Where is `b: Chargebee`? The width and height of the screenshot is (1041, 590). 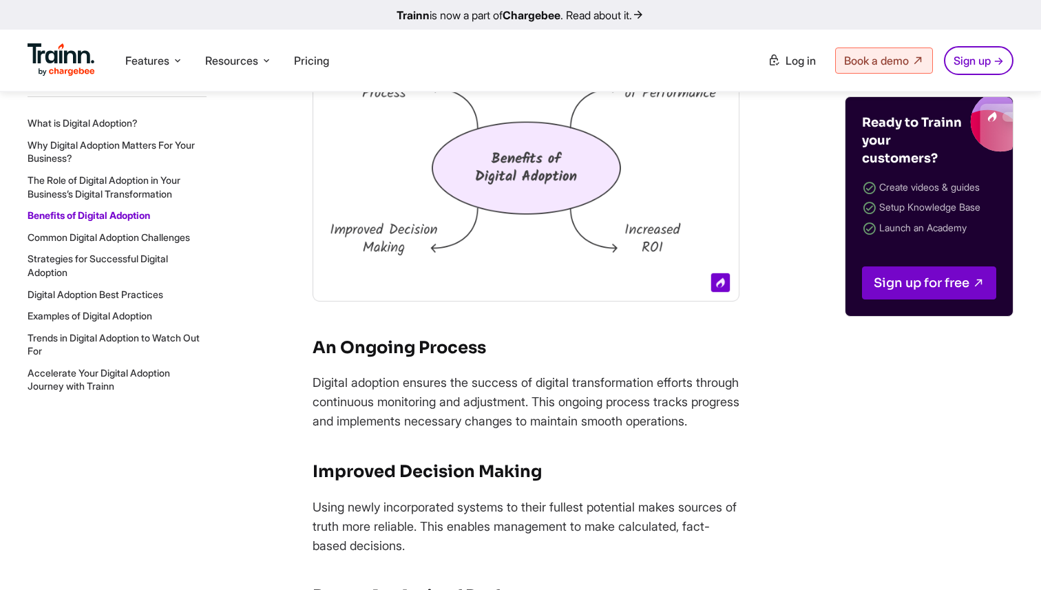
b: Chargebee is located at coordinates (532, 15).